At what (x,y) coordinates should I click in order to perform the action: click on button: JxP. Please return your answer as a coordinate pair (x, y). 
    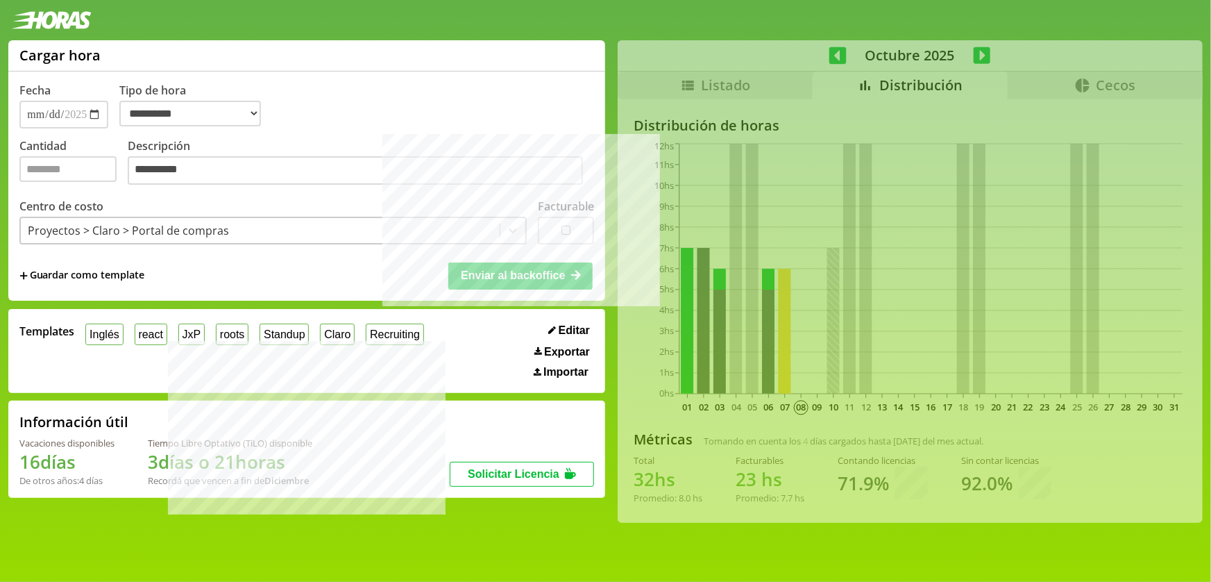
    Looking at the image, I should click on (192, 334).